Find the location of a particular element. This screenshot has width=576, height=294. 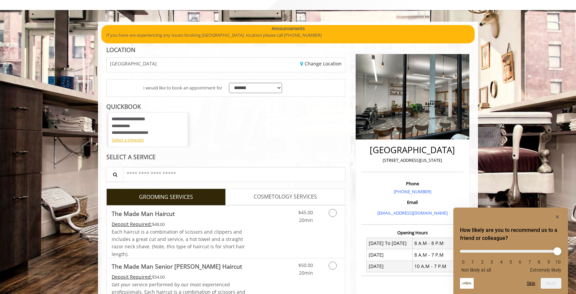

button: Service Search is located at coordinates (115, 174).